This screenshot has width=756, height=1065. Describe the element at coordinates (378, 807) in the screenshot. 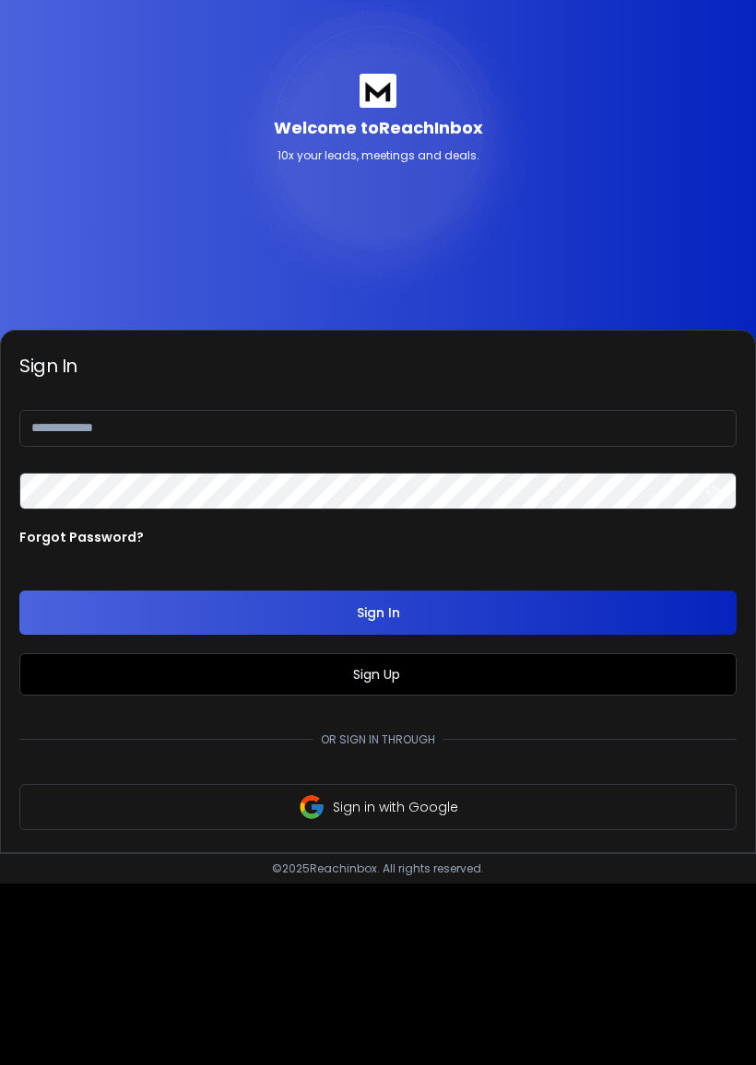

I see `button: Sign in with Google` at that location.